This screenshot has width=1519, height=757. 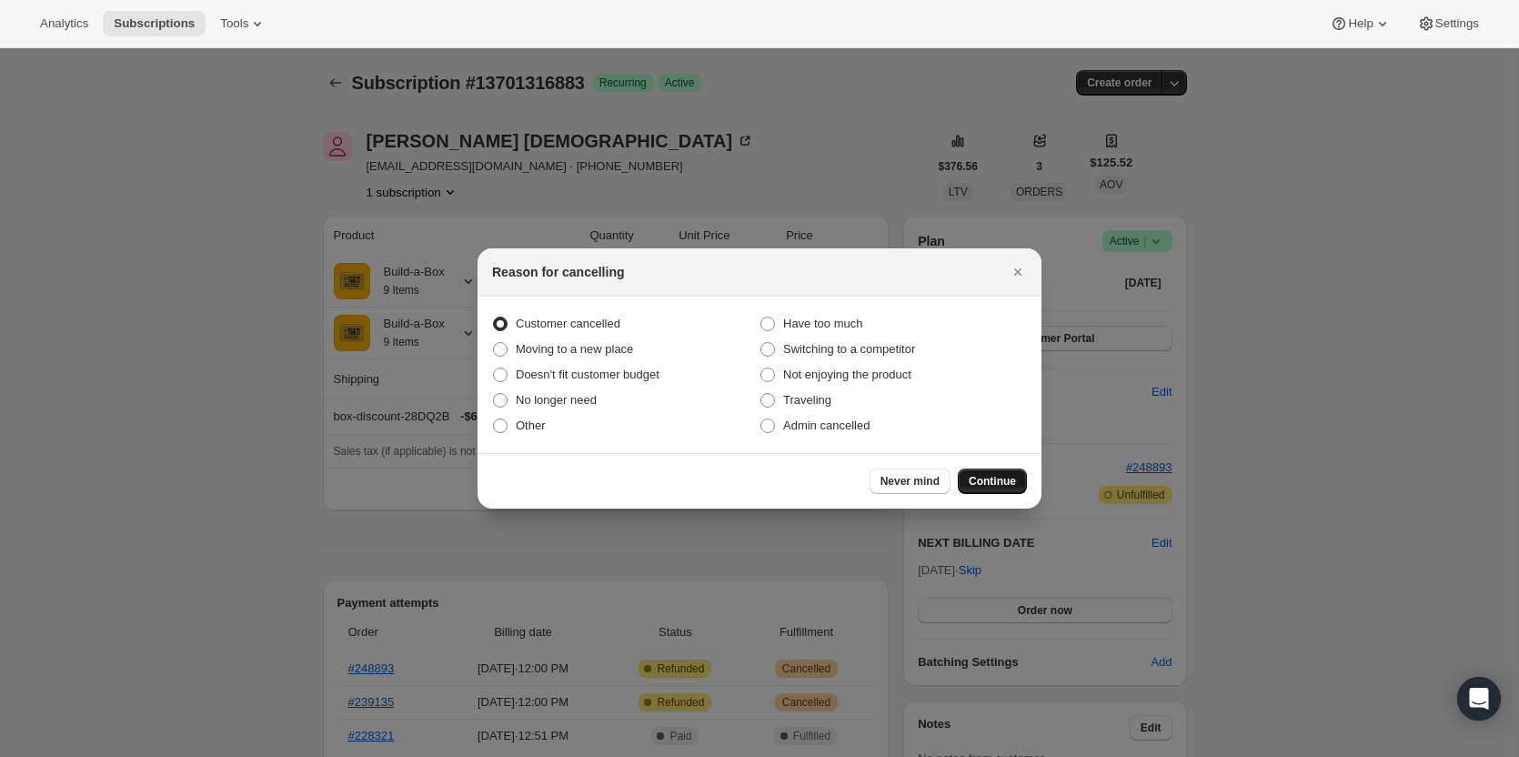 I want to click on button: Tools, so click(x=243, y=24).